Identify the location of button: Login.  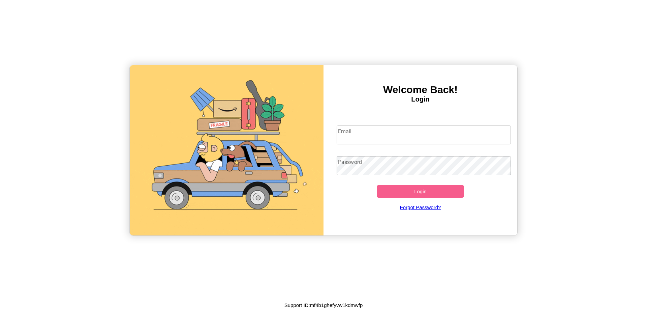
(420, 191).